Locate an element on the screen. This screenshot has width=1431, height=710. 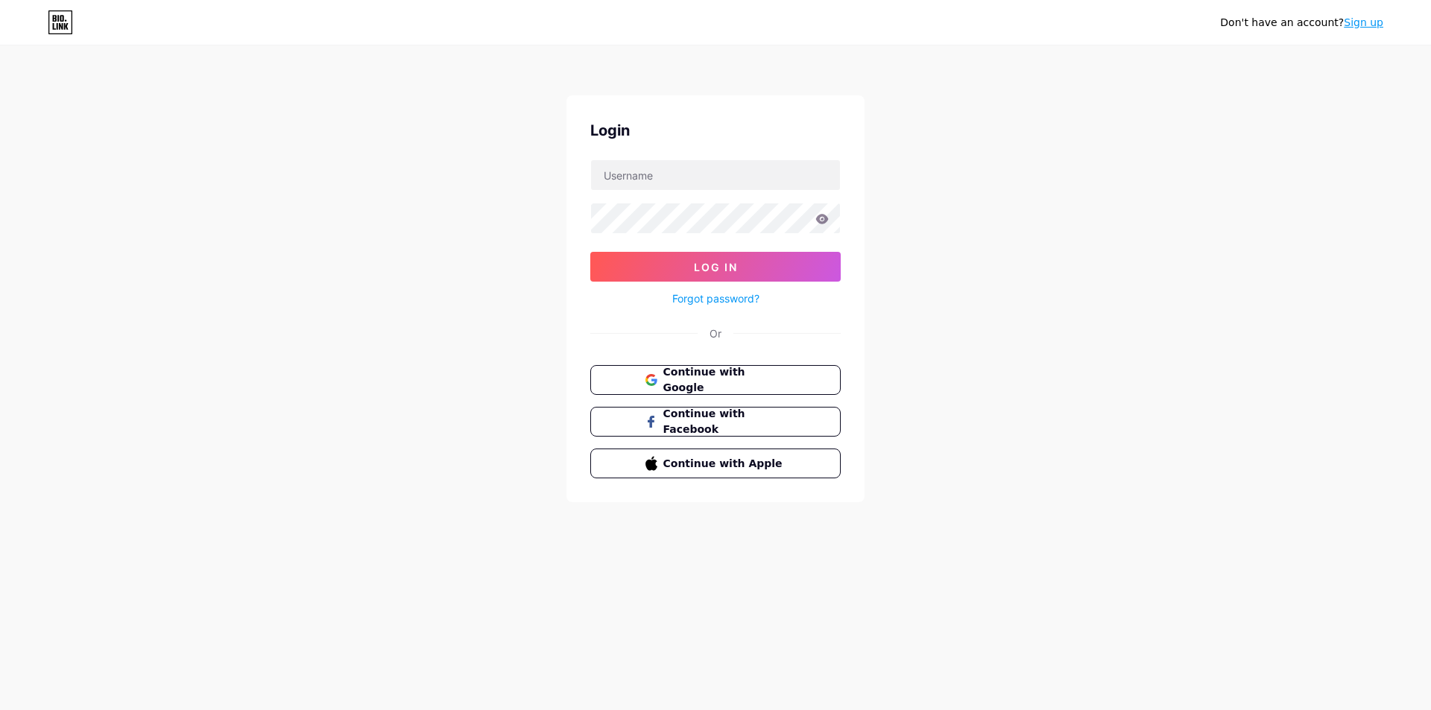
button: Continue with Facebook is located at coordinates (715, 422).